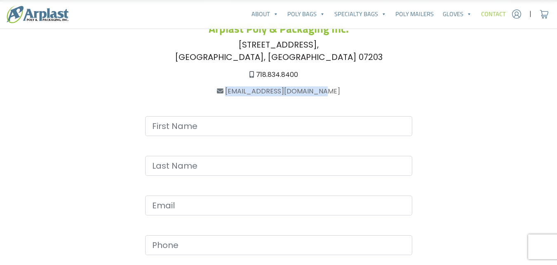 The image size is (557, 265). I want to click on a: About, so click(265, 14).